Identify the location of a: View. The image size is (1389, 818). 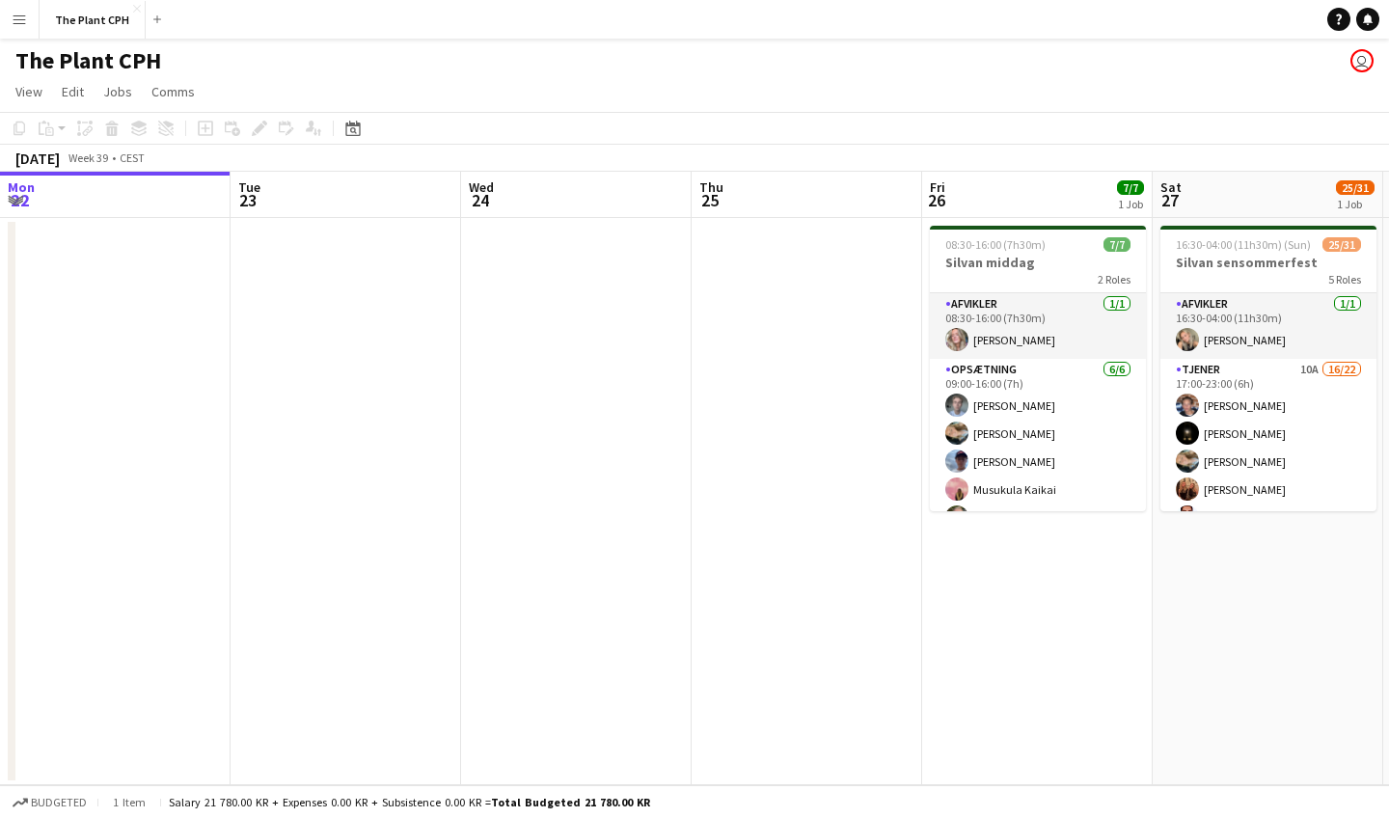
(29, 92).